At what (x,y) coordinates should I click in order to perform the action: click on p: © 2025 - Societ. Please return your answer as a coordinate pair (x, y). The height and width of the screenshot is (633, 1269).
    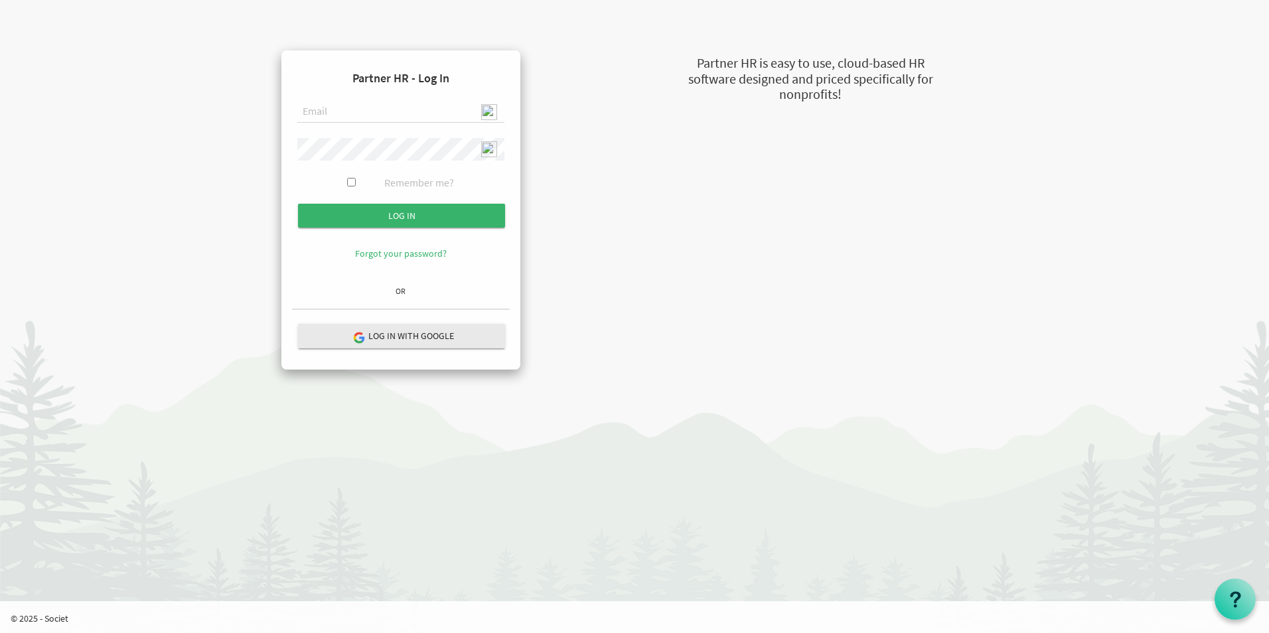
    Looking at the image, I should click on (640, 618).